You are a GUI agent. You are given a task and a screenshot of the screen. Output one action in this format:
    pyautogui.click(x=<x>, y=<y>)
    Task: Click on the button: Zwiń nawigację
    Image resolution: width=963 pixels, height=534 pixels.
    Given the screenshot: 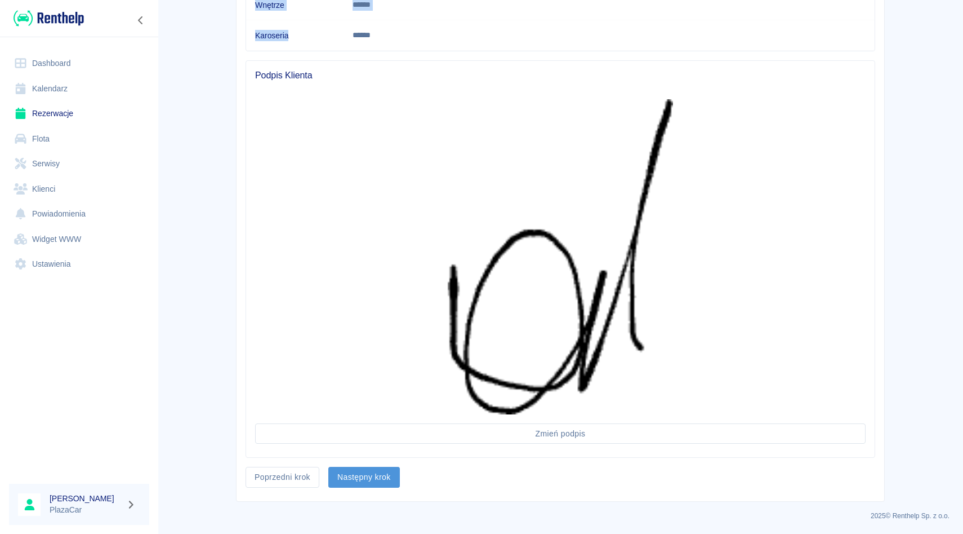 What is the action you would take?
    pyautogui.click(x=141, y=20)
    